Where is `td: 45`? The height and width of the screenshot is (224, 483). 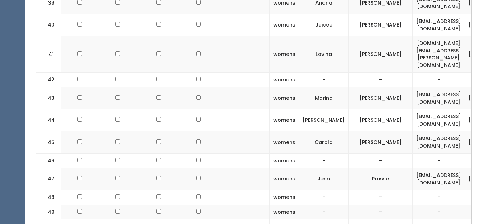 td: 45 is located at coordinates (49, 142).